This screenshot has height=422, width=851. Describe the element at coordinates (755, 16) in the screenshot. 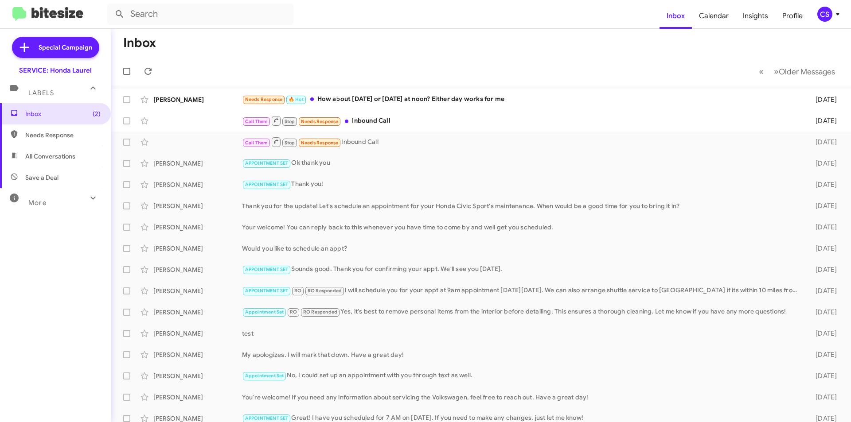

I see `span: Insights` at that location.